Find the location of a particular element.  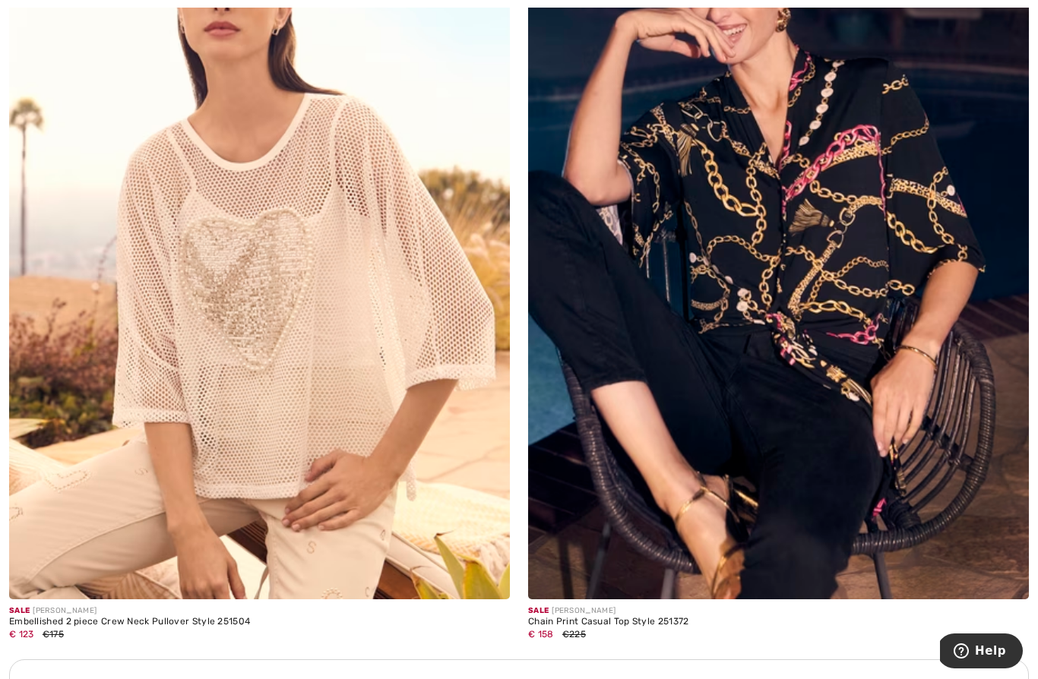

span: €225 is located at coordinates (574, 634).